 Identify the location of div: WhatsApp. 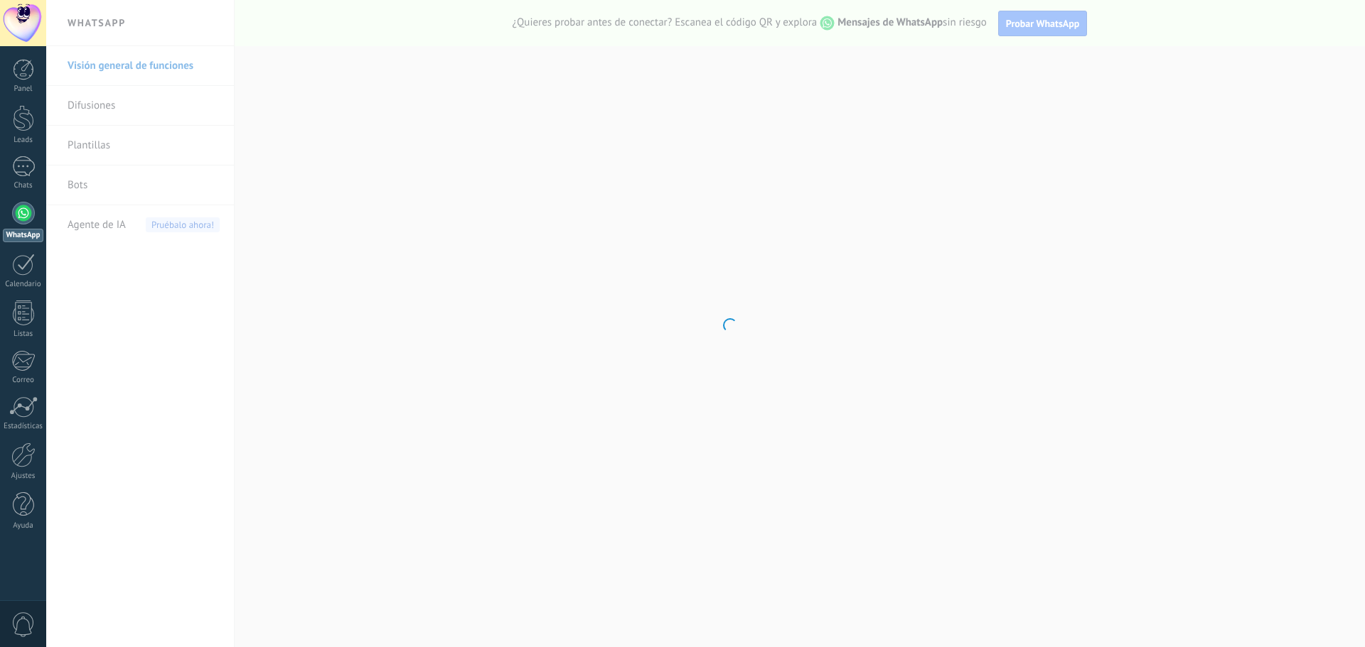
(23, 235).